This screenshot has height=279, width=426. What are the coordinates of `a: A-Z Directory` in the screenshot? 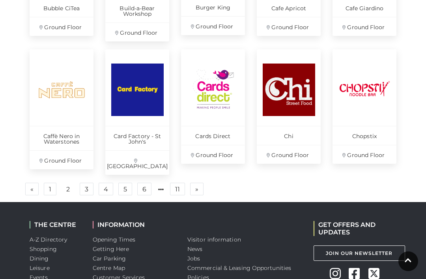 It's located at (48, 239).